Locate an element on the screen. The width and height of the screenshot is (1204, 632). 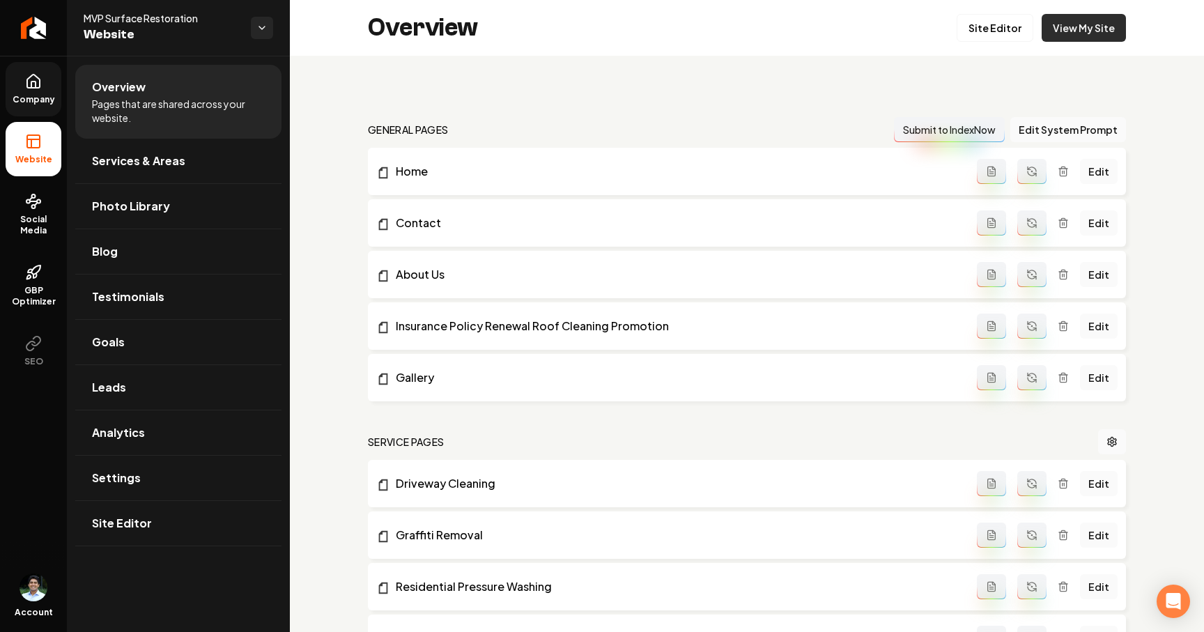
span: Services & Areas is located at coordinates (139, 161).